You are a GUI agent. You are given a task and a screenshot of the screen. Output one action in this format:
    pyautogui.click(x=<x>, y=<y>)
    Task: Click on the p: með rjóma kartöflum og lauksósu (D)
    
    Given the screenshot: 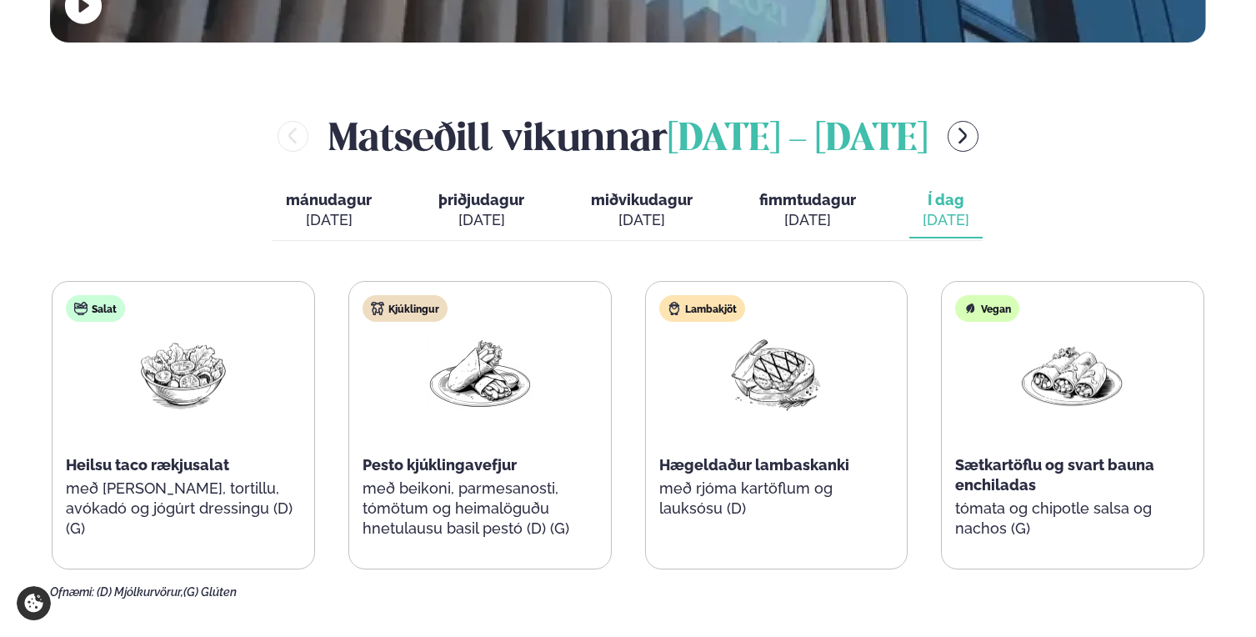 What is the action you would take?
    pyautogui.click(x=777, y=499)
    